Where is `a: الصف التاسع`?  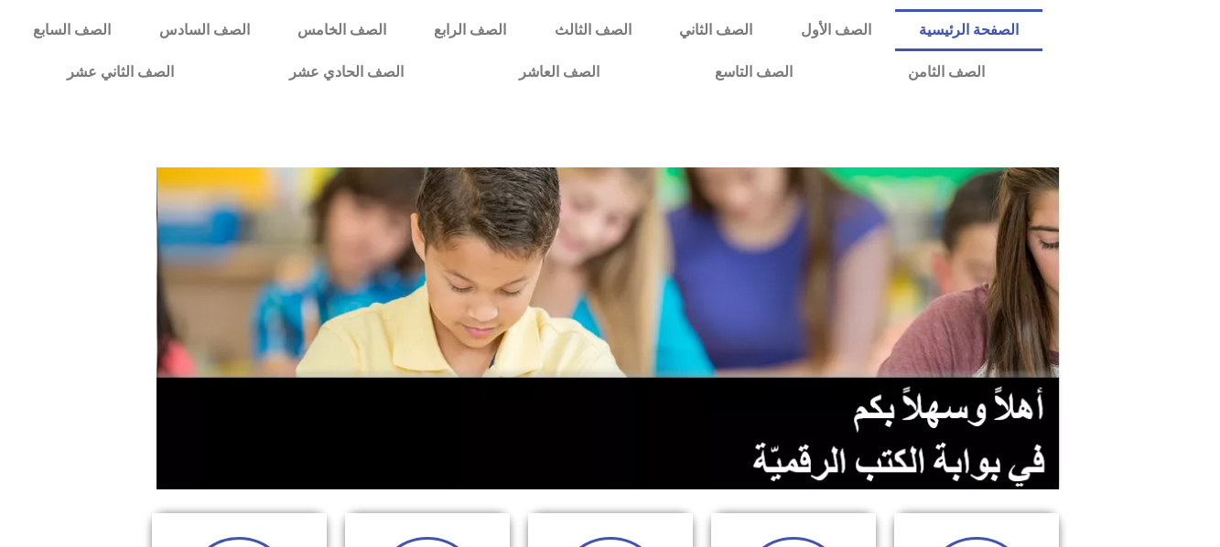 a: الصف التاسع is located at coordinates (753, 72).